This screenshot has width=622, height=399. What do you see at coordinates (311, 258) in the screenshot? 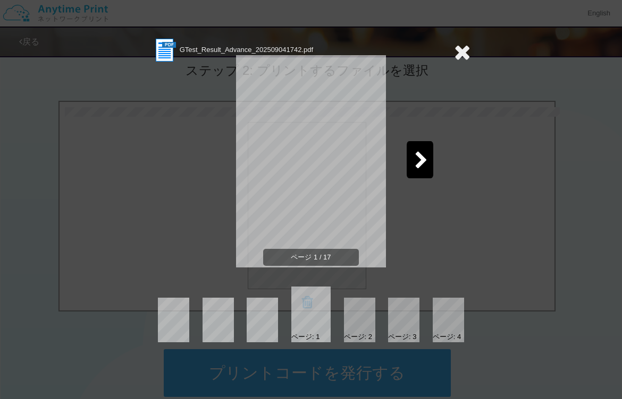
I see `span: ページ 1 / 17` at bounding box center [311, 258].